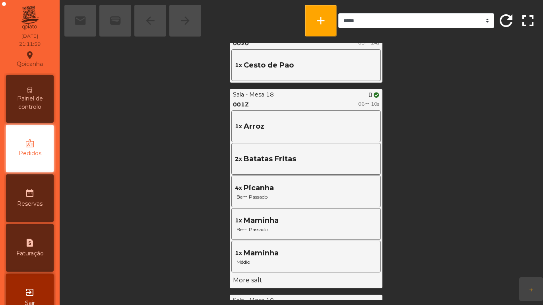 This screenshot has height=305, width=543. What do you see at coordinates (30, 243) in the screenshot?
I see `i: request_page` at bounding box center [30, 243].